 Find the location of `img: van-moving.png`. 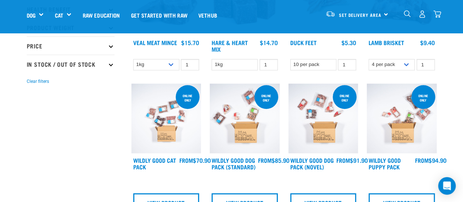

img: van-moving.png is located at coordinates (330, 14).